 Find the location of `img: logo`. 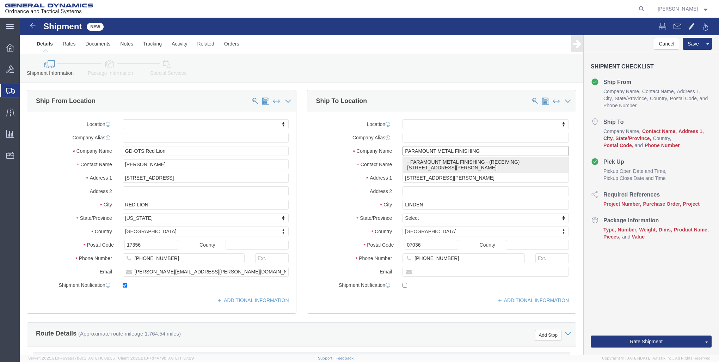

img: logo is located at coordinates (49, 9).